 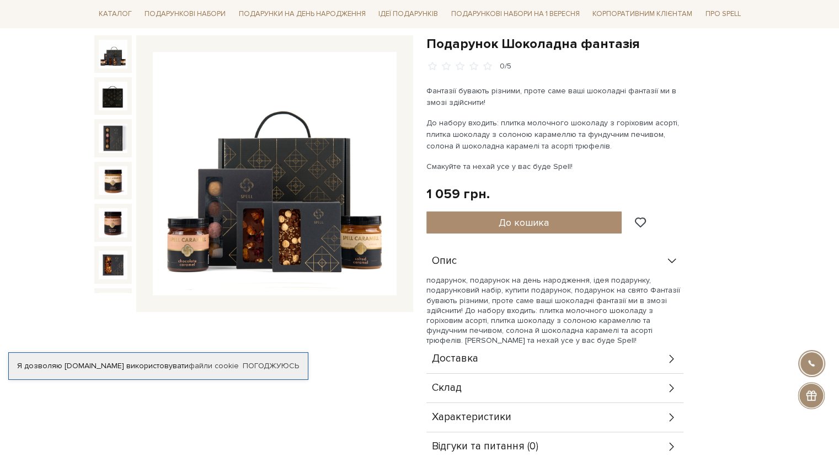 What do you see at coordinates (515, 14) in the screenshot?
I see `a: Подарункові набори на 1 Вересня` at bounding box center [515, 14].